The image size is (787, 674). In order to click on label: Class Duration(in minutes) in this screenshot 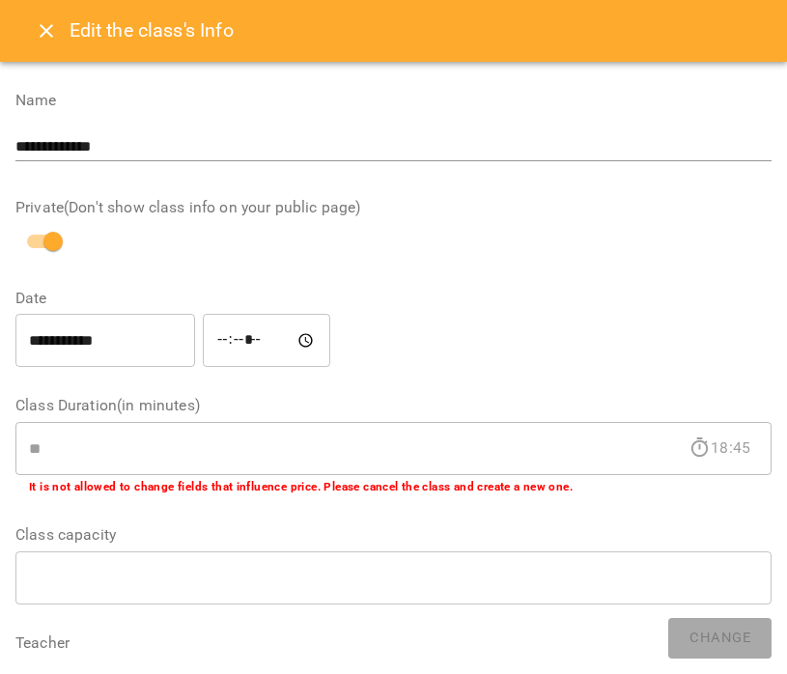, I will do `click(393, 406)`.